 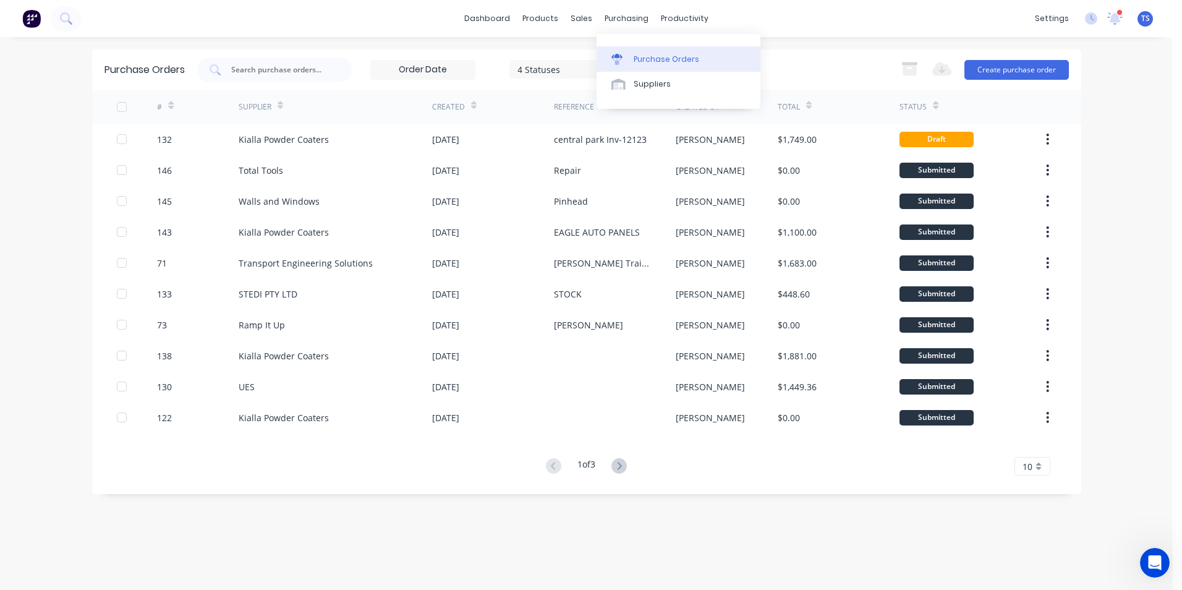 What do you see at coordinates (164, 232) in the screenshot?
I see `div: 143` at bounding box center [164, 232].